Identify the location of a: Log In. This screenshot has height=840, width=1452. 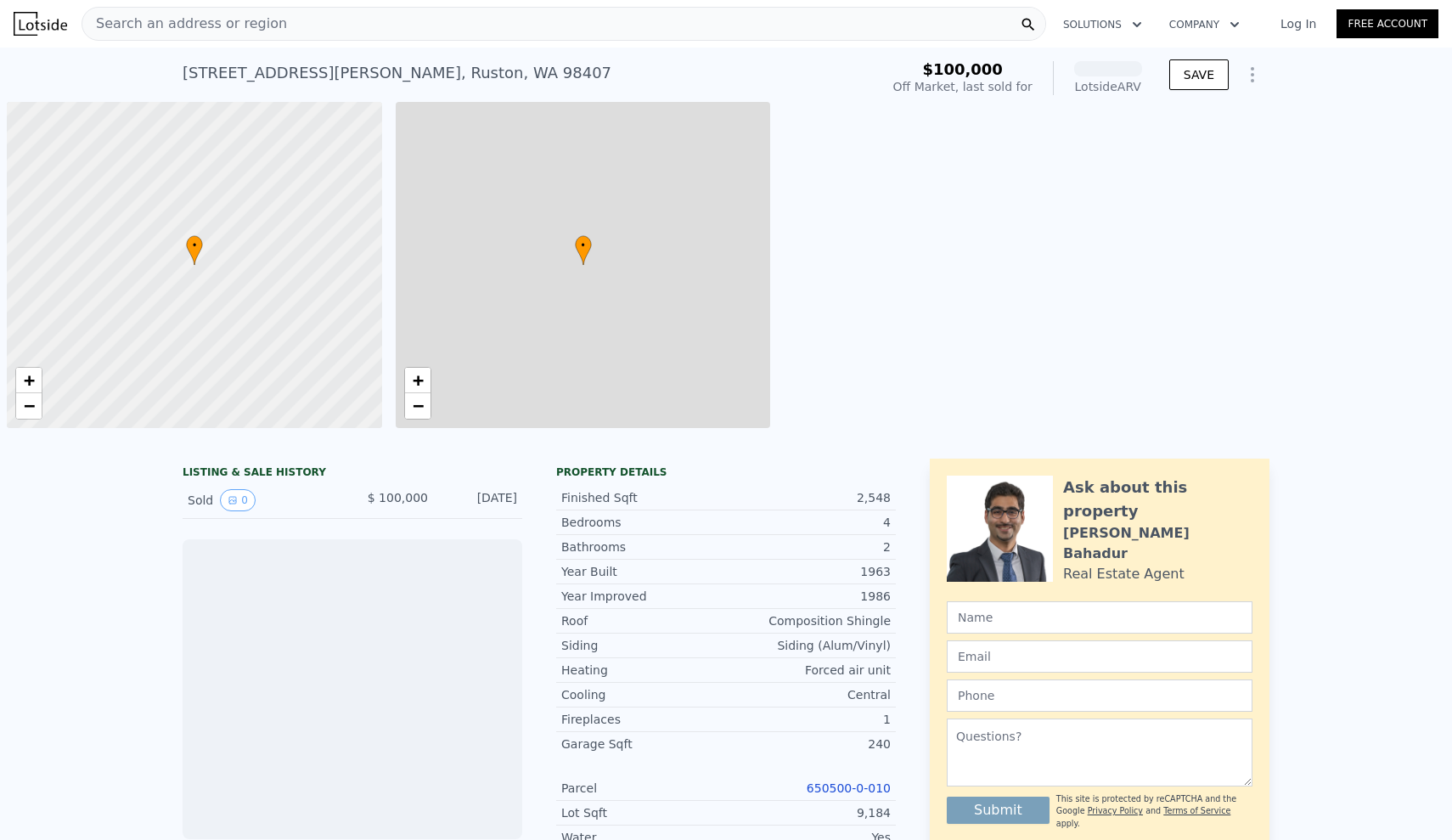
(1299, 24).